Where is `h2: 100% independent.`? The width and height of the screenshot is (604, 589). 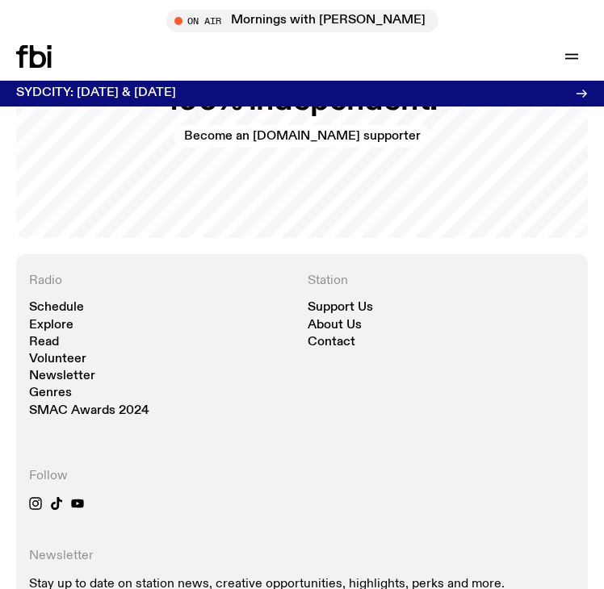 h2: 100% independent. is located at coordinates (302, 101).